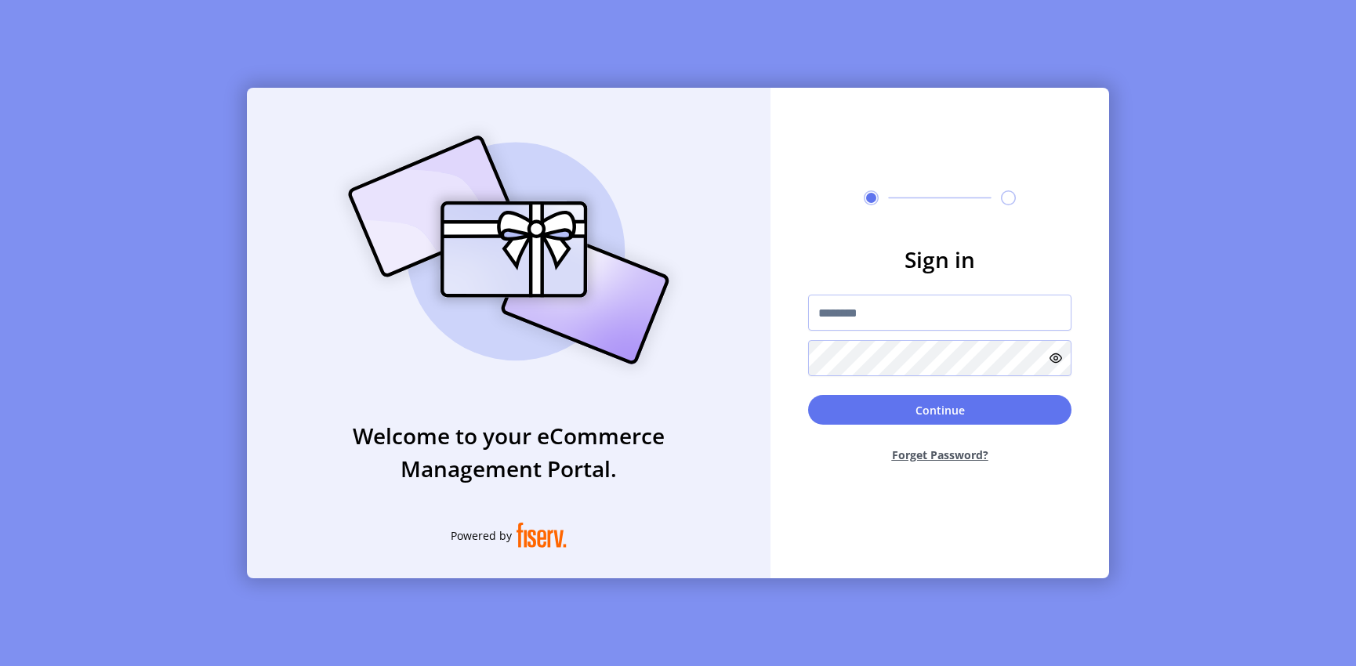 The image size is (1356, 666). What do you see at coordinates (509, 250) in the screenshot?
I see `img: card_Illustration.svg` at bounding box center [509, 250].